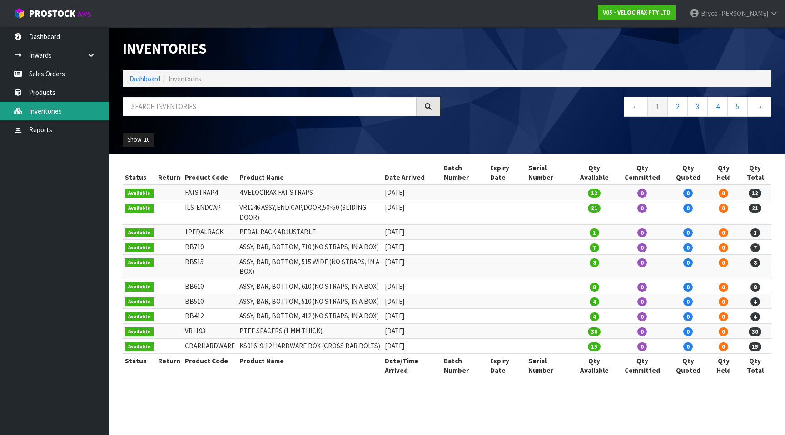 This screenshot has height=435, width=785. Describe the element at coordinates (138, 140) in the screenshot. I see `button: Show: 10` at that location.